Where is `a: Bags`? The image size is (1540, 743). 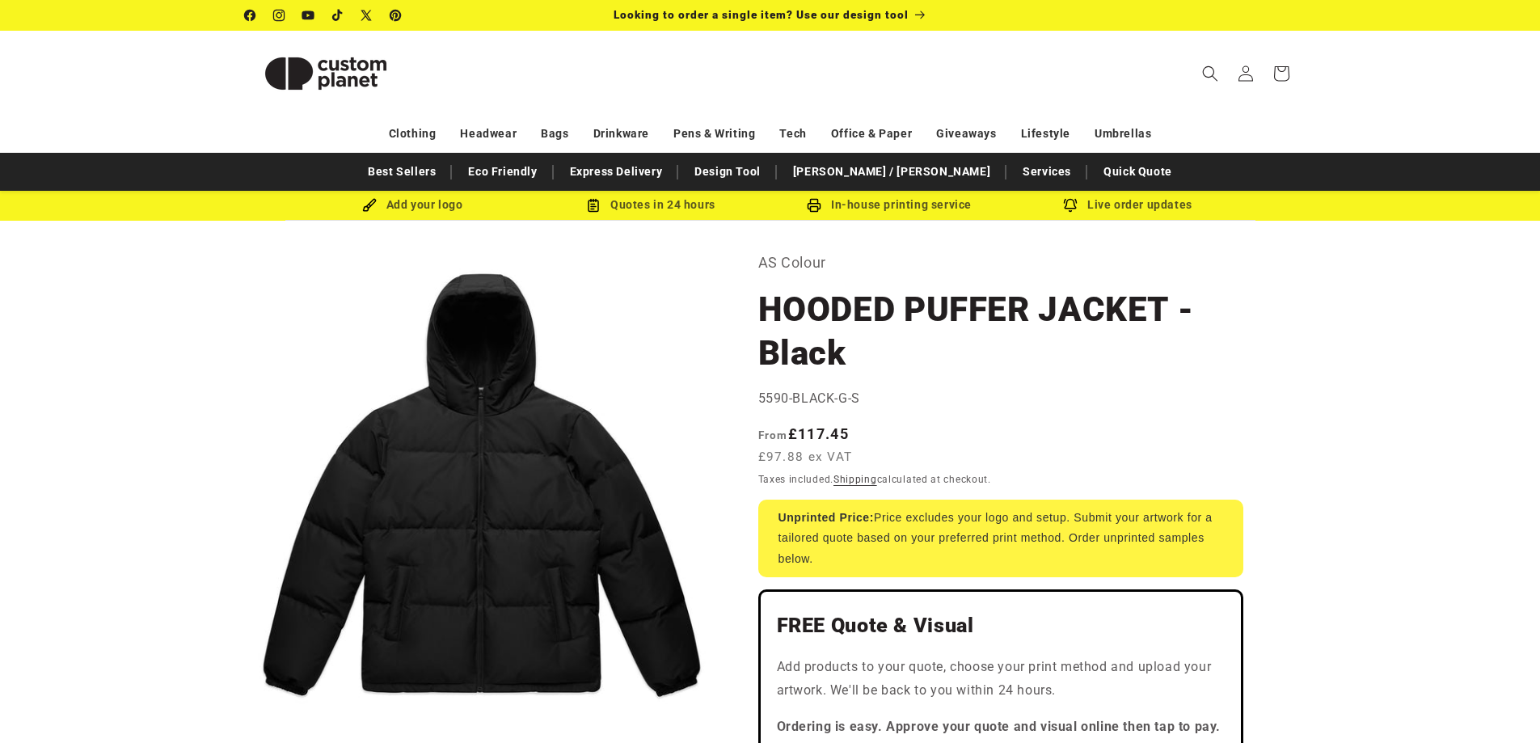 a: Bags is located at coordinates (555, 133).